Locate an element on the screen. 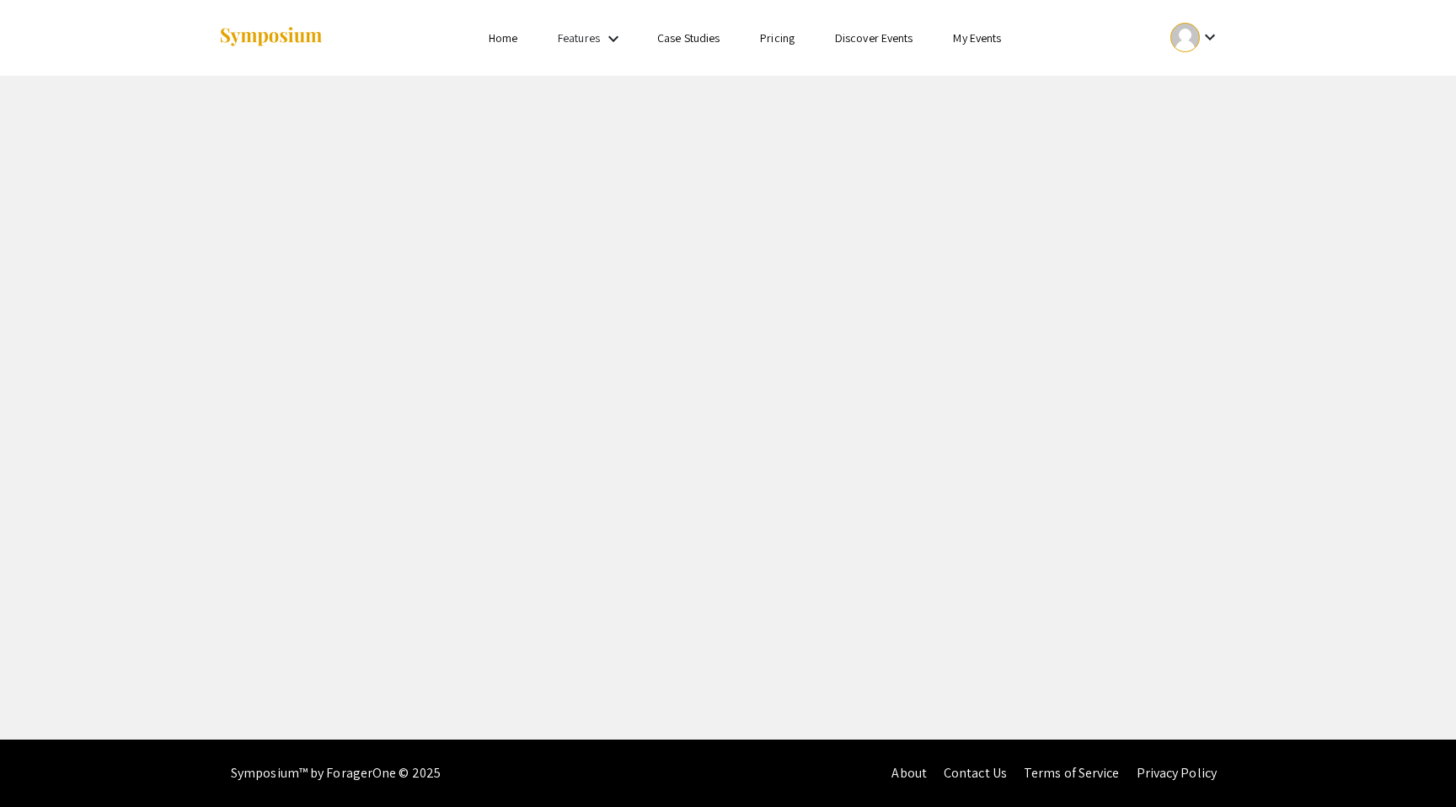 Image resolution: width=1456 pixels, height=807 pixels. a: Contact Us is located at coordinates (975, 773).